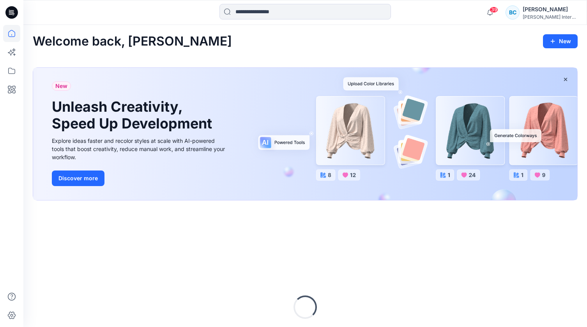 This screenshot has width=587, height=327. I want to click on button: New, so click(560, 41).